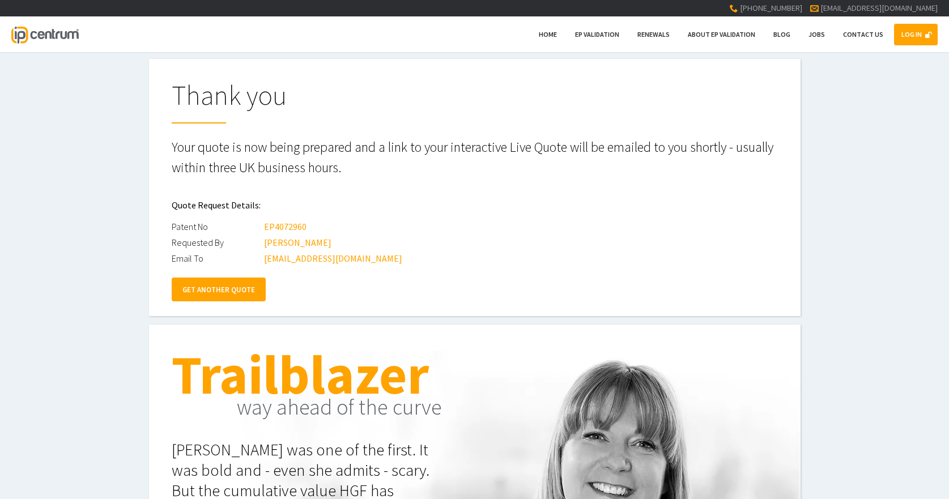 This screenshot has width=949, height=499. I want to click on span: Blog, so click(782, 34).